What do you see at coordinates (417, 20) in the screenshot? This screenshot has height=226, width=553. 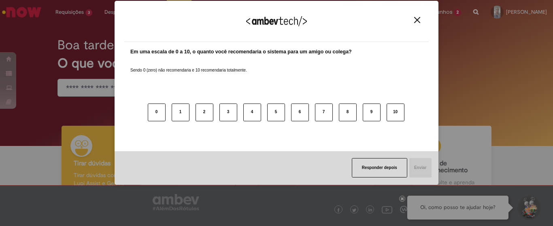 I see `img: Close` at bounding box center [417, 20].